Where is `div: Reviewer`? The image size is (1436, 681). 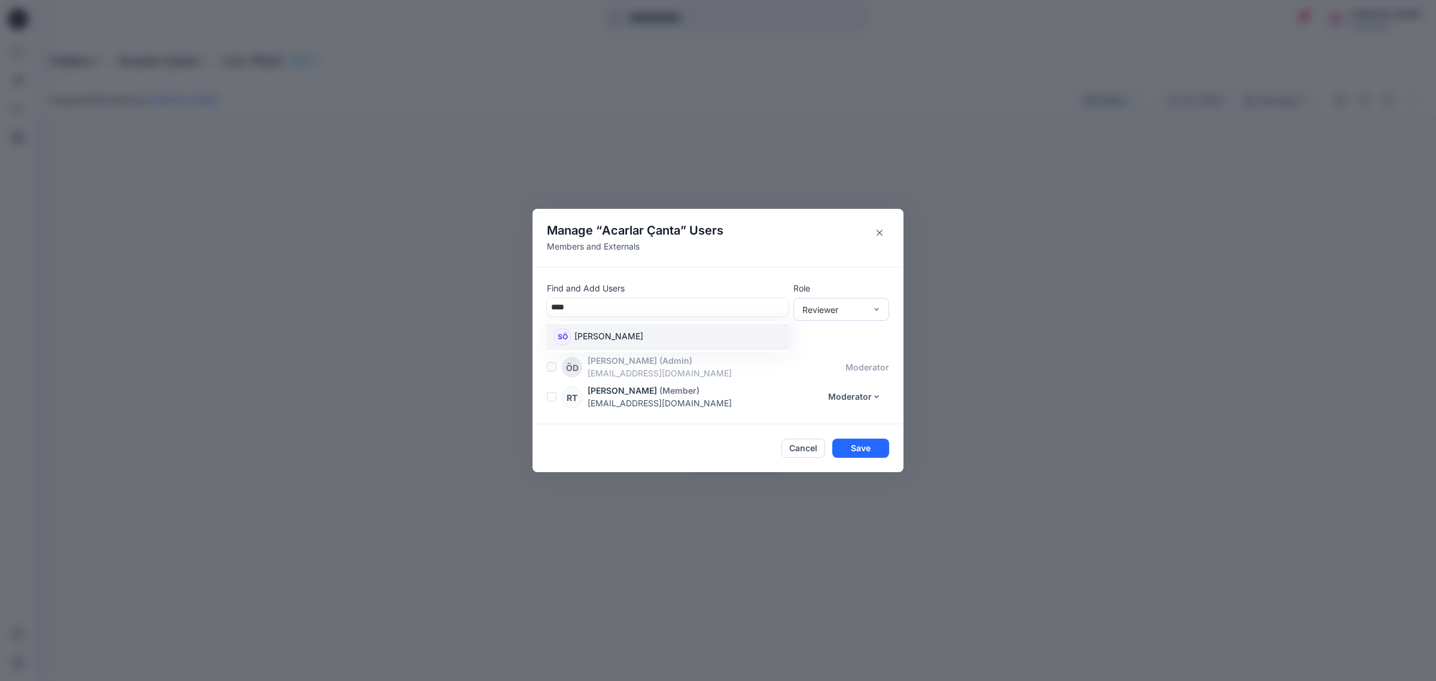 div: Reviewer is located at coordinates (834, 309).